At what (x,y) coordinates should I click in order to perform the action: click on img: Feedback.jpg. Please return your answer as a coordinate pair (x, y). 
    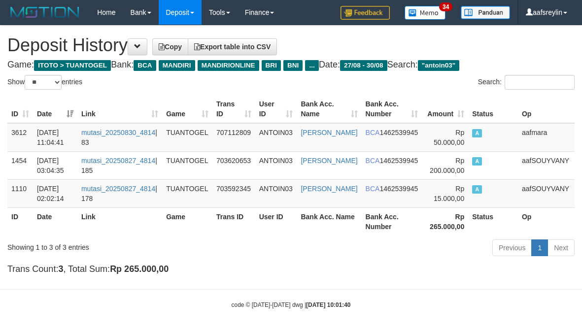
    Looking at the image, I should click on (365, 13).